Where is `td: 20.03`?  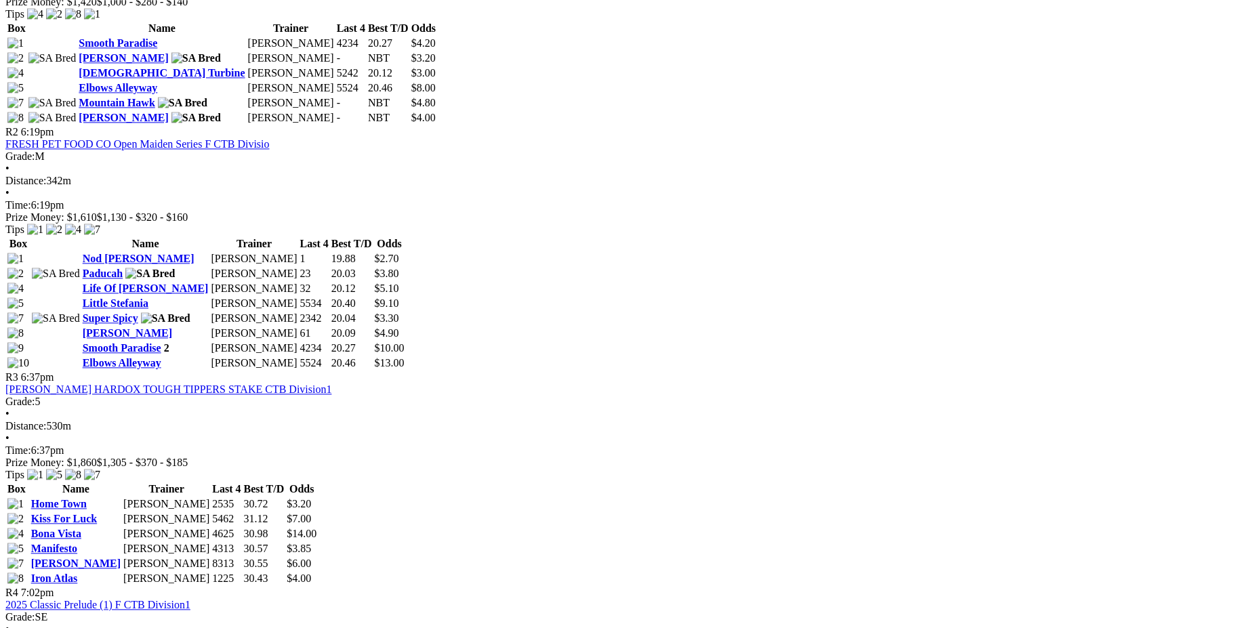 td: 20.03 is located at coordinates (352, 274).